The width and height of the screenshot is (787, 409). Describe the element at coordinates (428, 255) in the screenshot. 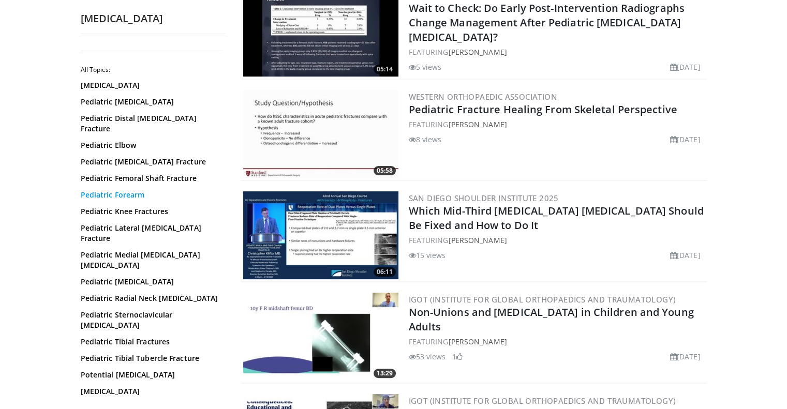

I see `li: 15 views` at that location.